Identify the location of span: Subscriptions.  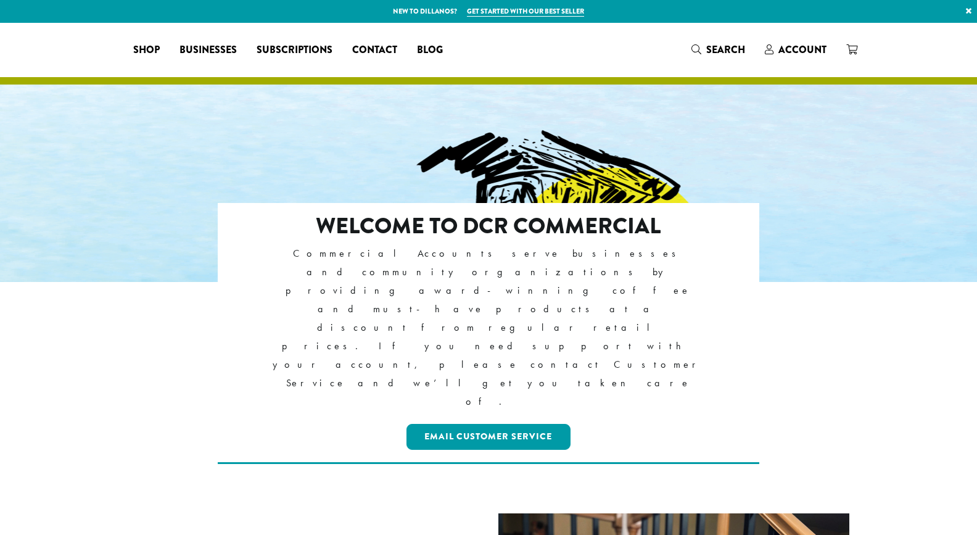
(294, 50).